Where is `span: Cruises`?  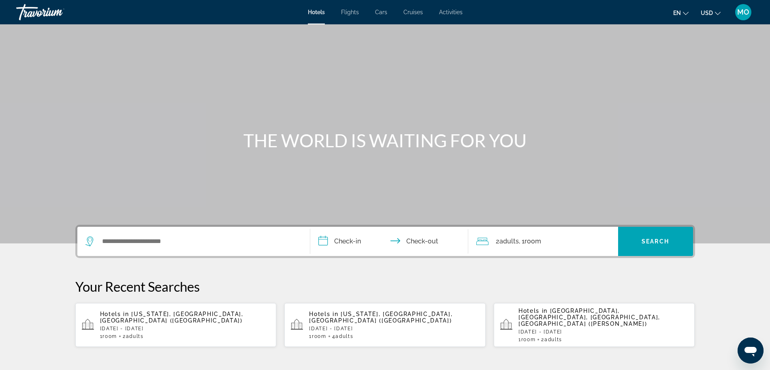 span: Cruises is located at coordinates (413, 12).